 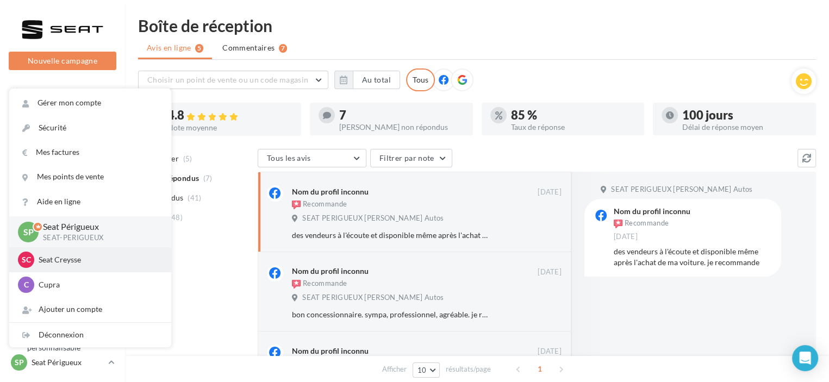 I want to click on p: Seat Creysse, so click(x=98, y=260).